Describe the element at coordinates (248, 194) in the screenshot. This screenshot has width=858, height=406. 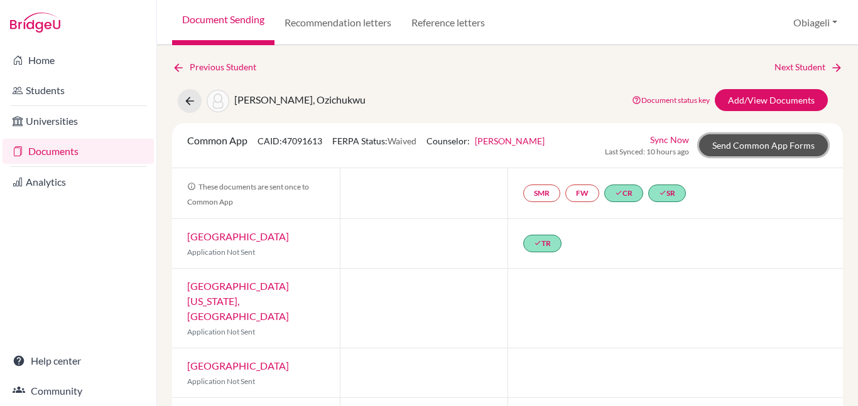
I see `span: These documents are sent once to Common App` at that location.